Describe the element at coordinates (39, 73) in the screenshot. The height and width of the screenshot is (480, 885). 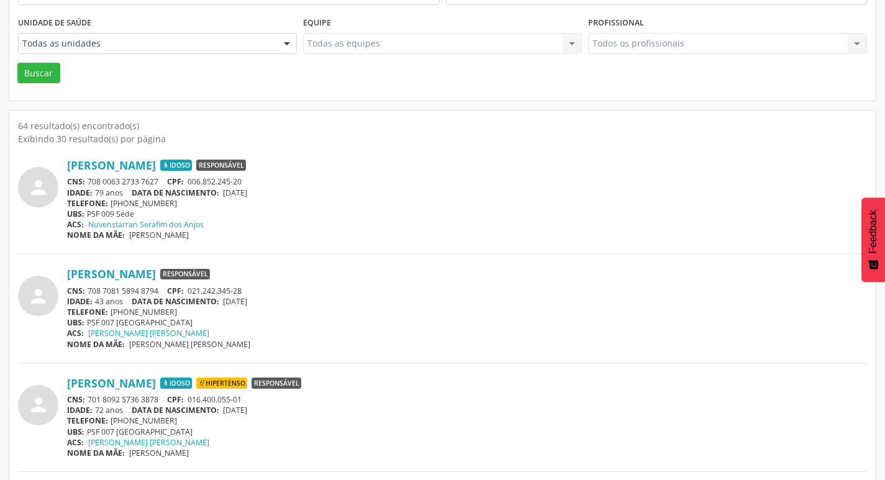
I see `button: Buscar` at that location.